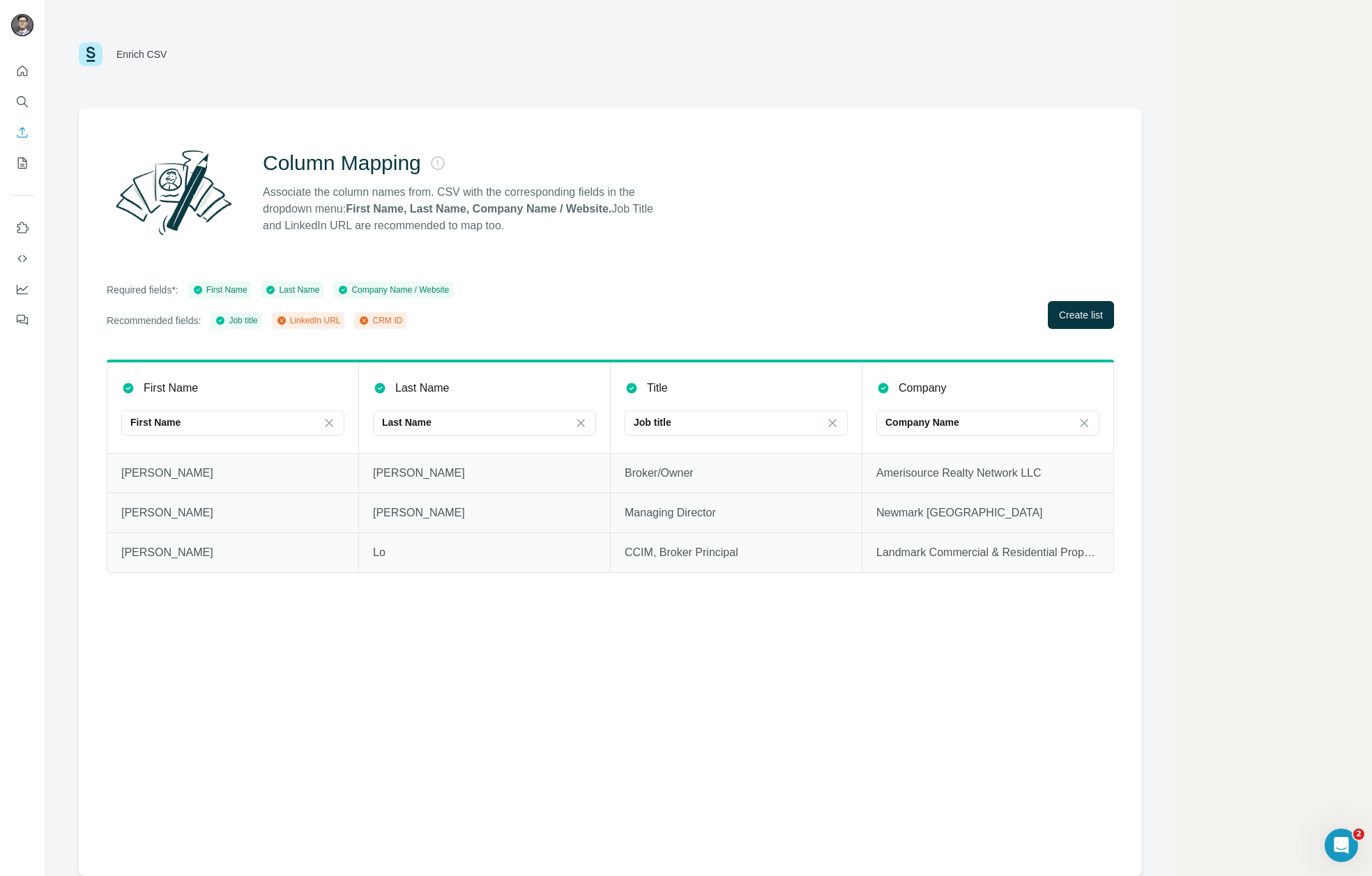  I want to click on p: Required fields*:, so click(142, 290).